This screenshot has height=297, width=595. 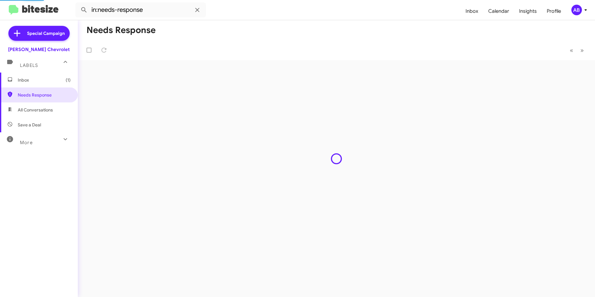 I want to click on span: Profile, so click(x=554, y=11).